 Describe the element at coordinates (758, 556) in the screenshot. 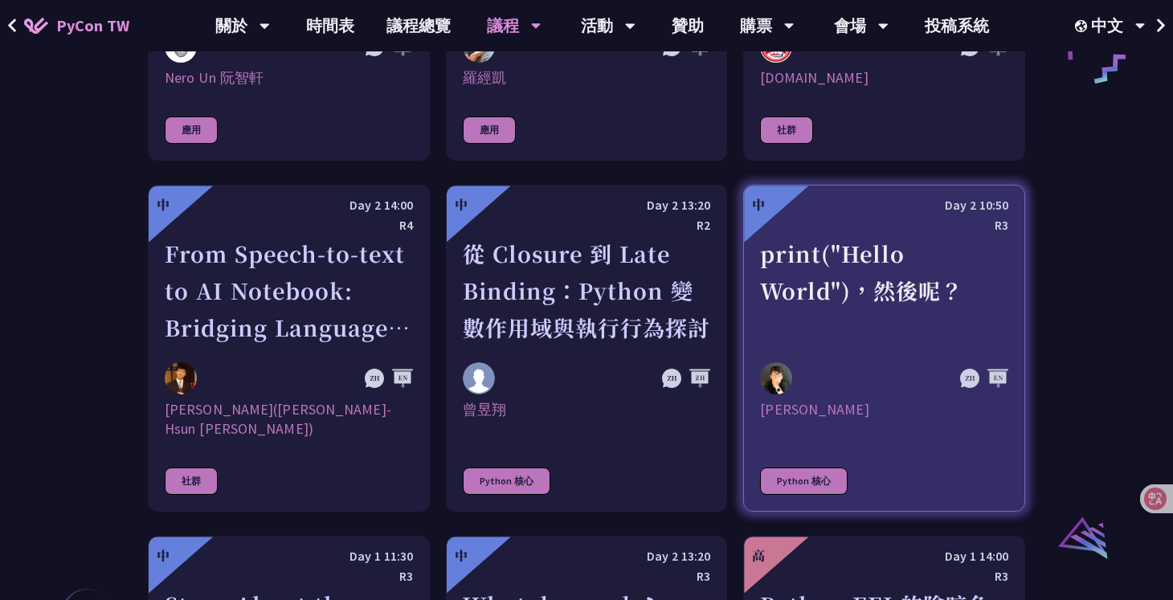

I see `div: 高` at that location.